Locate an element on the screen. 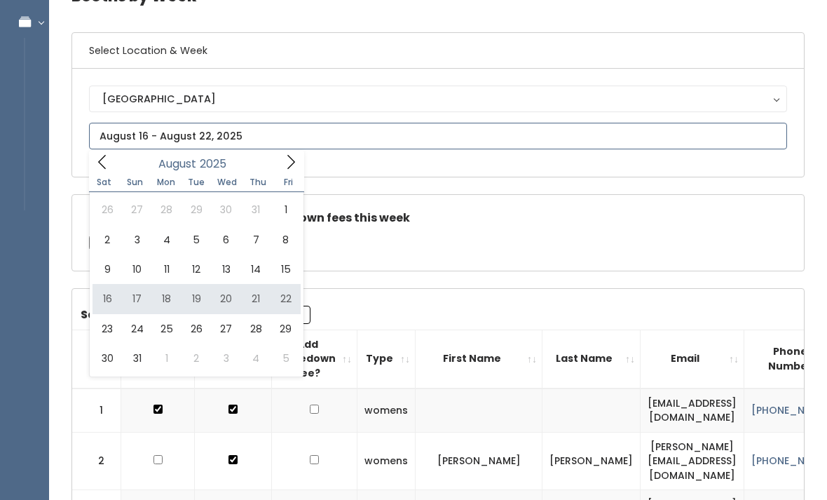 This screenshot has height=500, width=827. span: July 28, 2025 is located at coordinates (167, 210).